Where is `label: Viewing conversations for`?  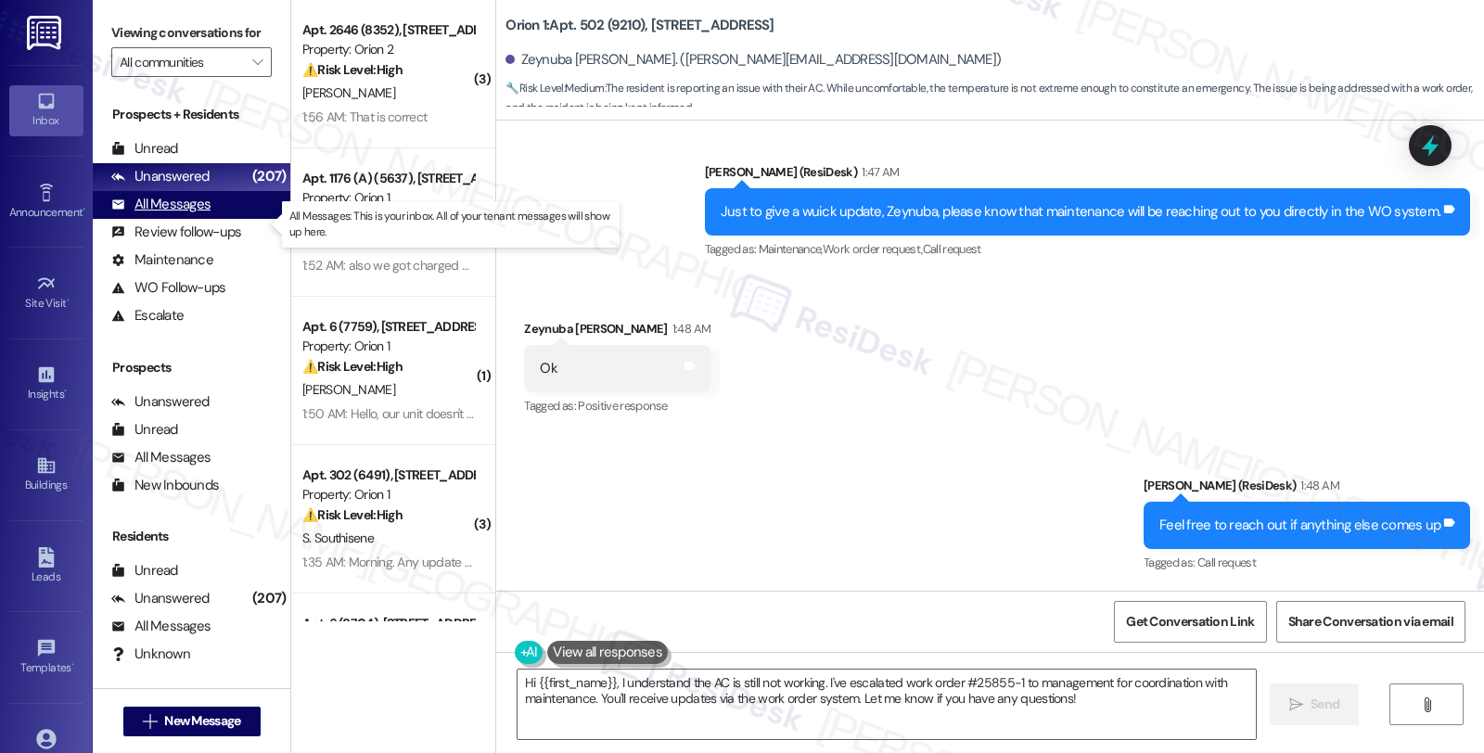 label: Viewing conversations for is located at coordinates (191, 32).